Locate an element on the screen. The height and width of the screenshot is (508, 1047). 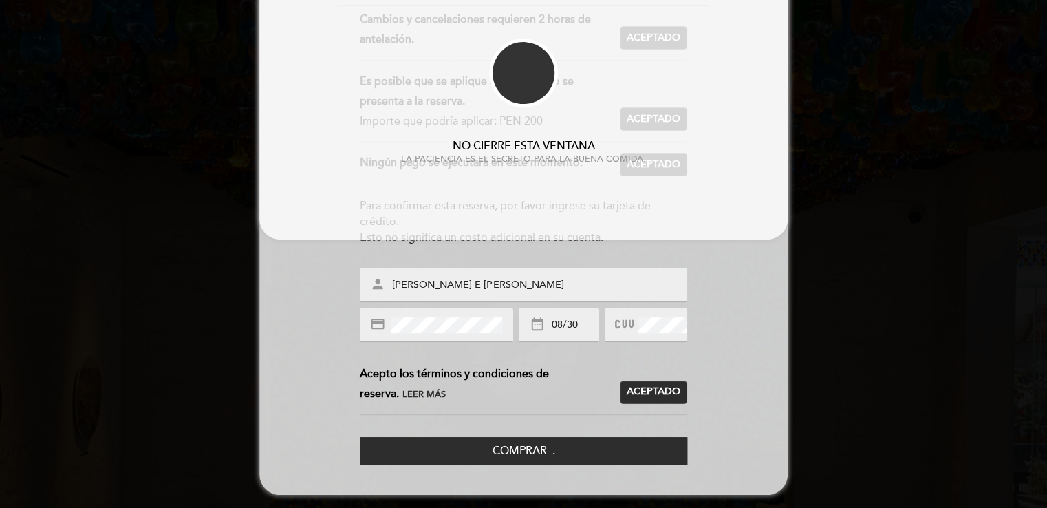
div: LA PACIENCIA ES EL SECRETO PARA LA BUENA COMIDA. is located at coordinates (523, 159).